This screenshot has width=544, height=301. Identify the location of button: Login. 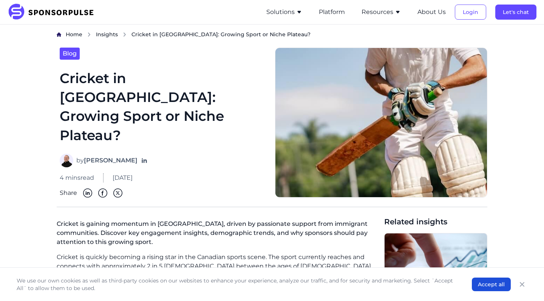
(471, 12).